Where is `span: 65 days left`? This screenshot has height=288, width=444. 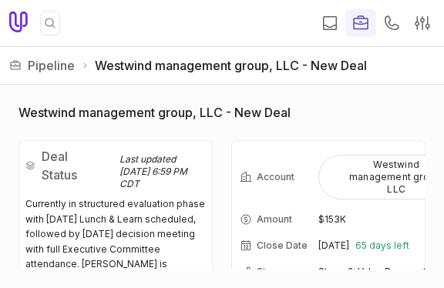
span: 65 days left is located at coordinates (382, 246).